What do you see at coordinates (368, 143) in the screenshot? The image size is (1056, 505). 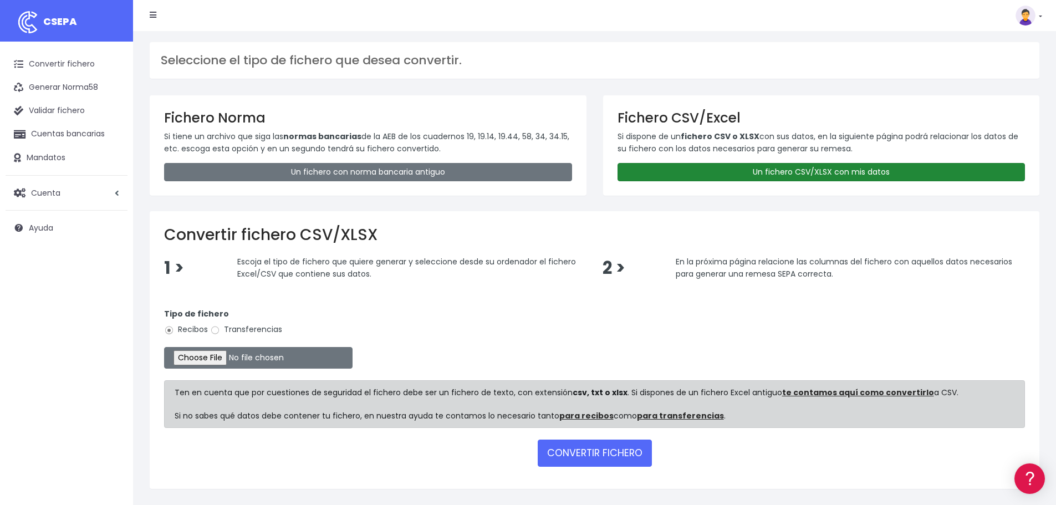 I see `p: Si tiene un archivo que siga las de la AEB de los cuadernos 19, 19.14, 19.44, 58, 34, 34.15, etc....` at bounding box center [368, 143].